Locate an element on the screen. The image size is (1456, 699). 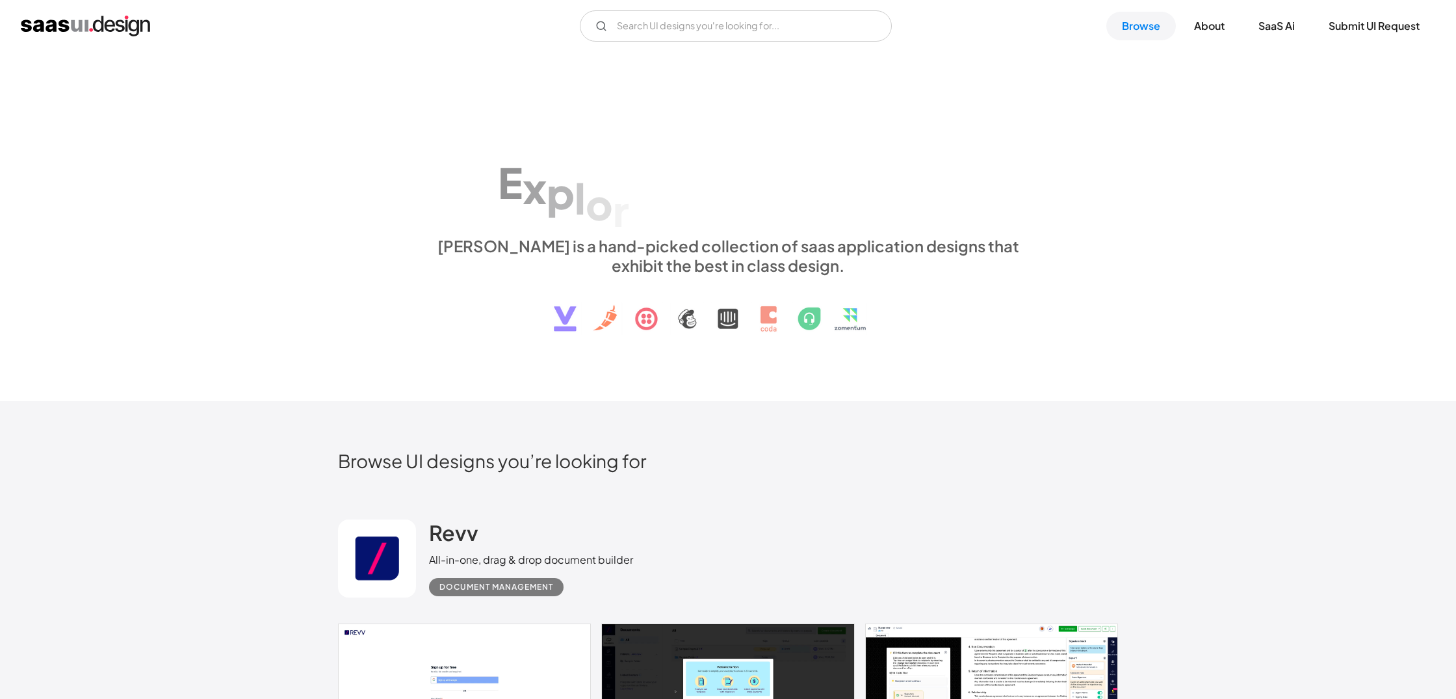
div: p is located at coordinates (560, 192).